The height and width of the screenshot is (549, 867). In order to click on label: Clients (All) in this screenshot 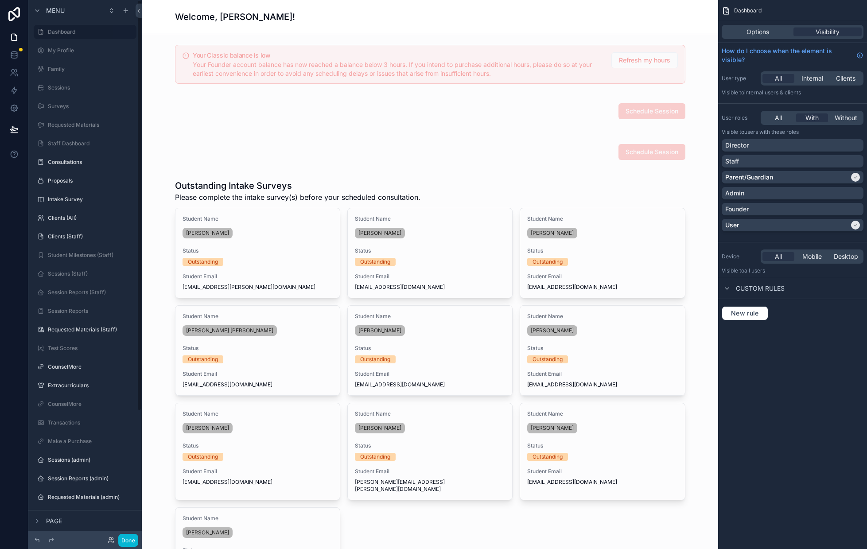, I will do `click(91, 218)`.